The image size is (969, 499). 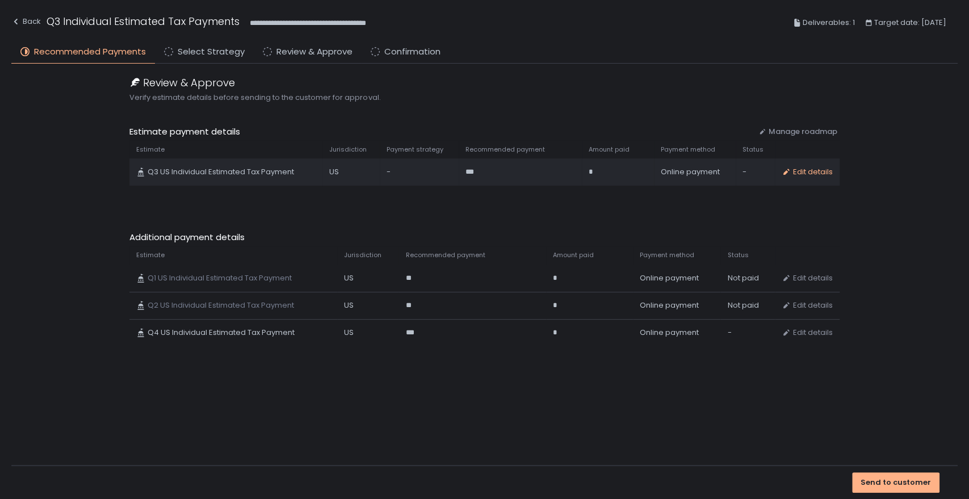 What do you see at coordinates (221, 333) in the screenshot?
I see `span: Q4 US Individual Estimated Tax Payment` at bounding box center [221, 333].